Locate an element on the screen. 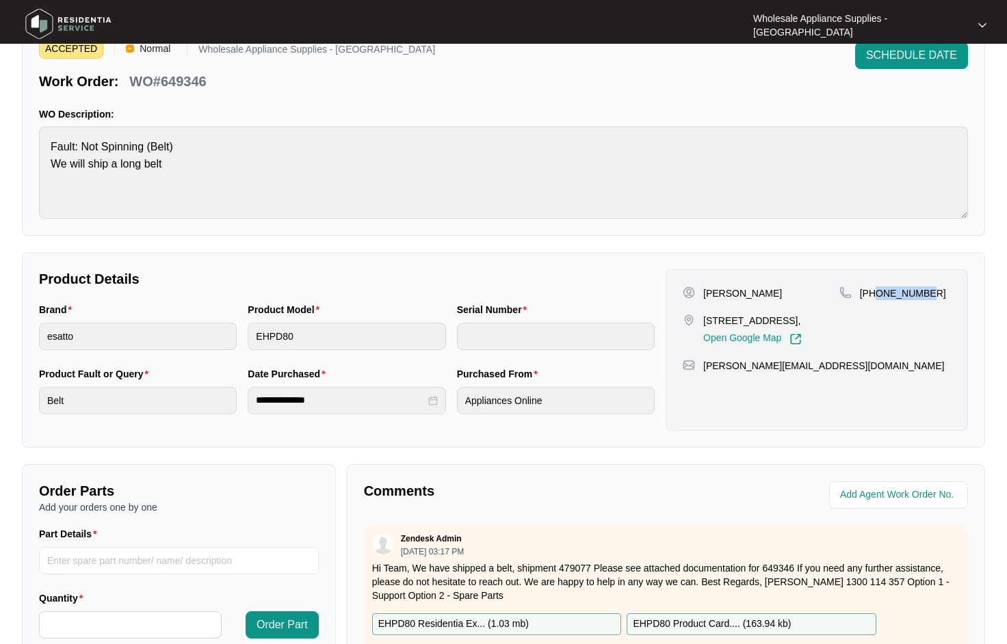  img: dropdown arrow is located at coordinates (982, 25).